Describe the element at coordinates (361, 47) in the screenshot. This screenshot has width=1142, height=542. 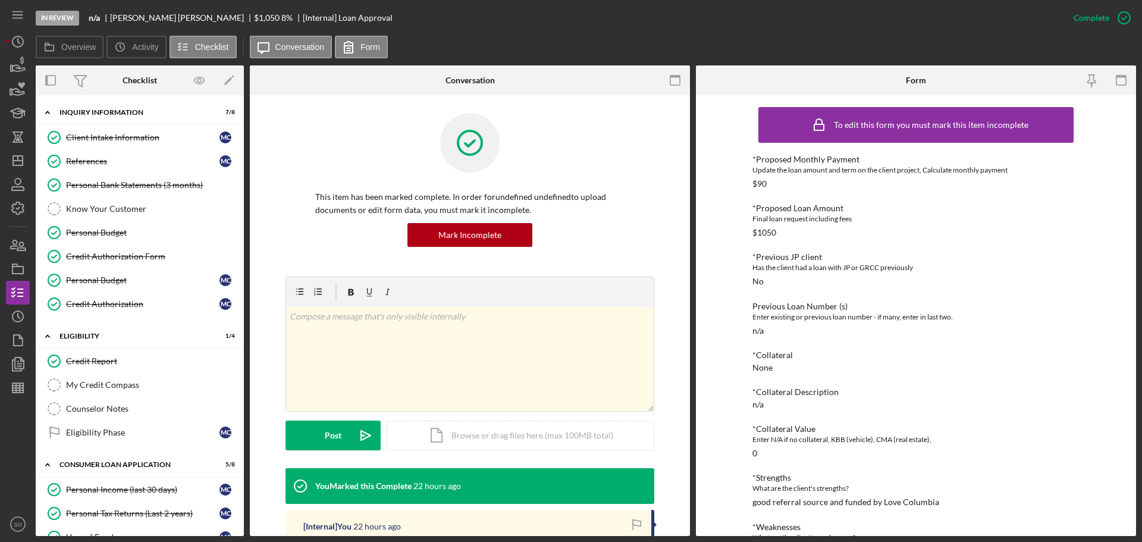
I see `button: Form` at that location.